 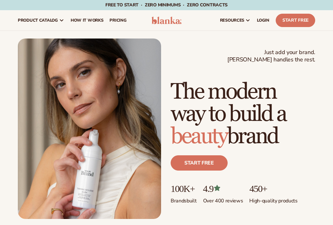 I want to click on p: 4.9, so click(x=223, y=188).